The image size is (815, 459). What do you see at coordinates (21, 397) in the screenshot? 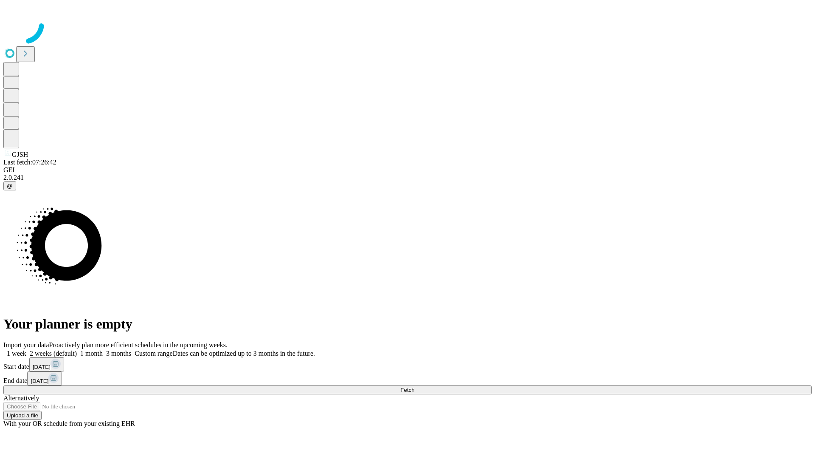
I see `span: Alternatively` at bounding box center [21, 397].